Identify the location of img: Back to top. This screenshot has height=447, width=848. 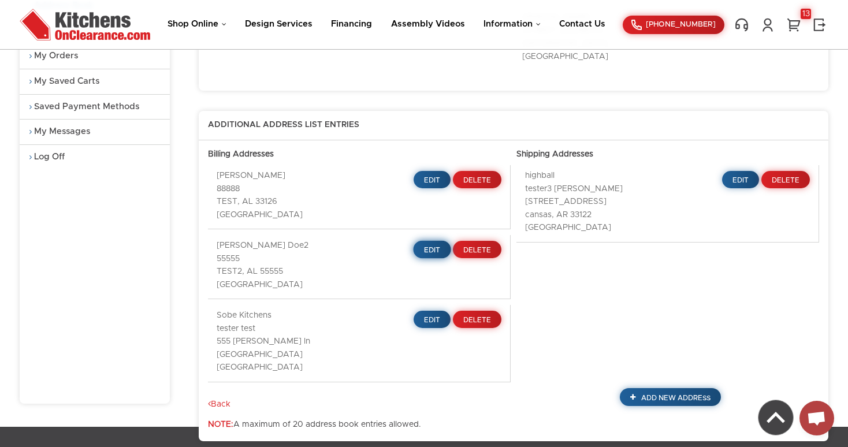
(775, 417).